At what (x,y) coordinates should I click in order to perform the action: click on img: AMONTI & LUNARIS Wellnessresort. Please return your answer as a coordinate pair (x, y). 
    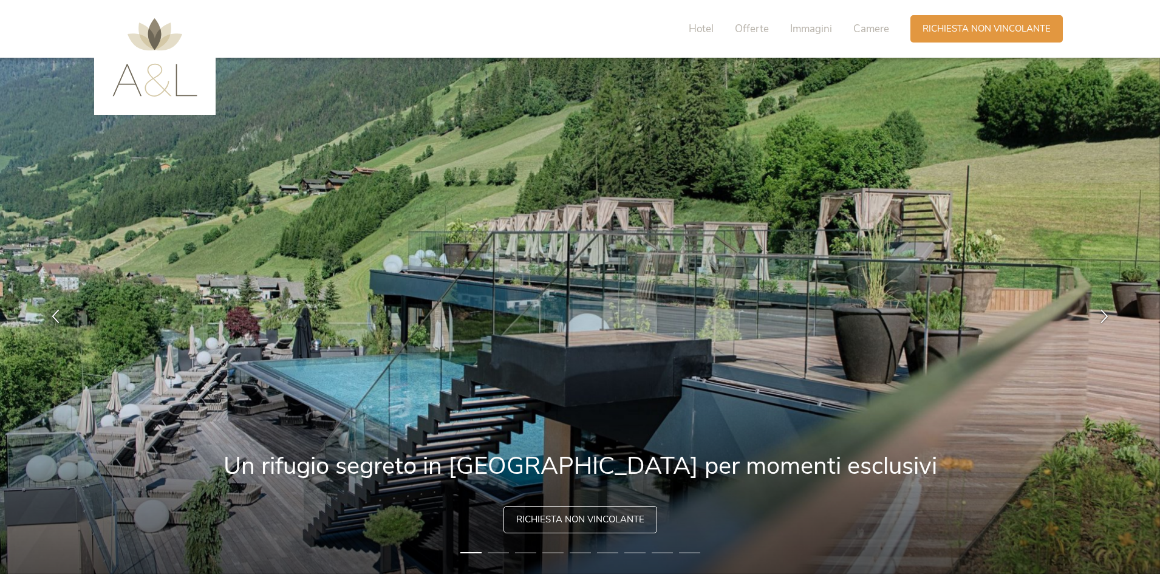
    Looking at the image, I should click on (155, 57).